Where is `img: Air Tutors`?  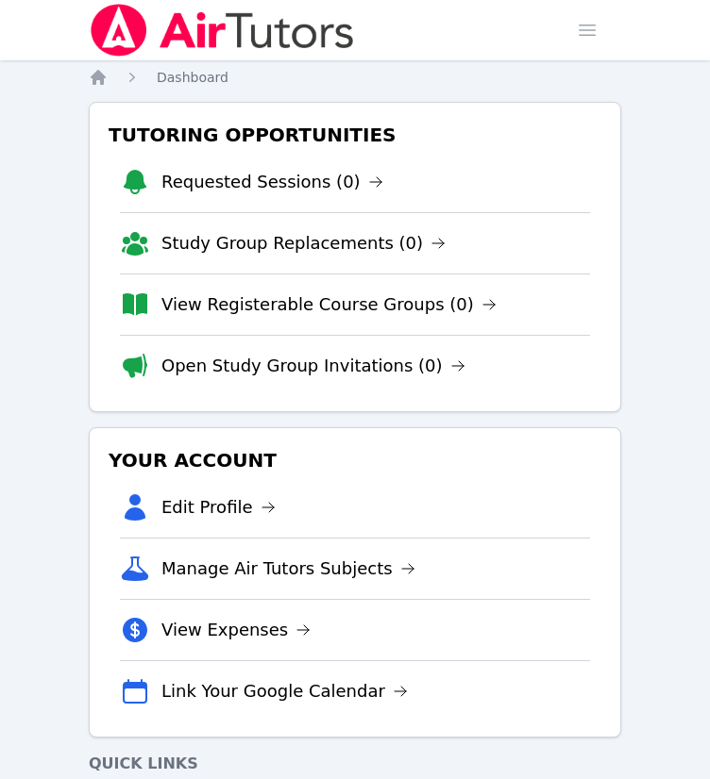 img: Air Tutors is located at coordinates (222, 30).